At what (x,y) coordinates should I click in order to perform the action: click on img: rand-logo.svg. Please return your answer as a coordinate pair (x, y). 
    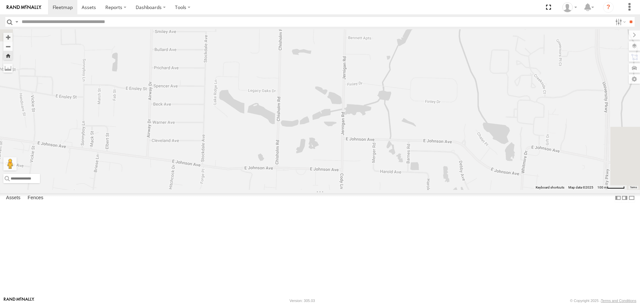
    Looking at the image, I should click on (24, 7).